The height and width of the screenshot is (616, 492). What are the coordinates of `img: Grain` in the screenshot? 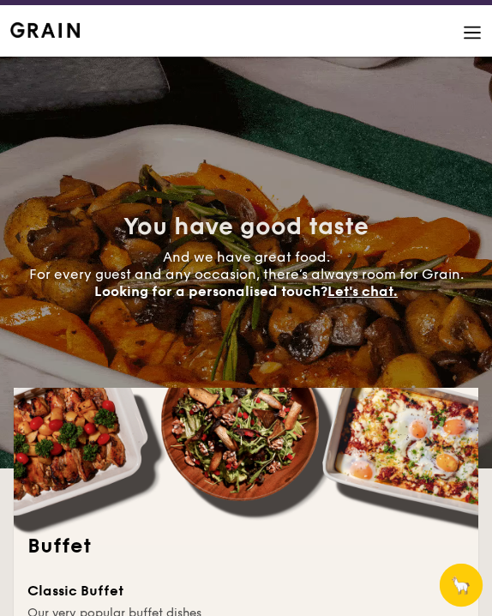 It's located at (45, 30).